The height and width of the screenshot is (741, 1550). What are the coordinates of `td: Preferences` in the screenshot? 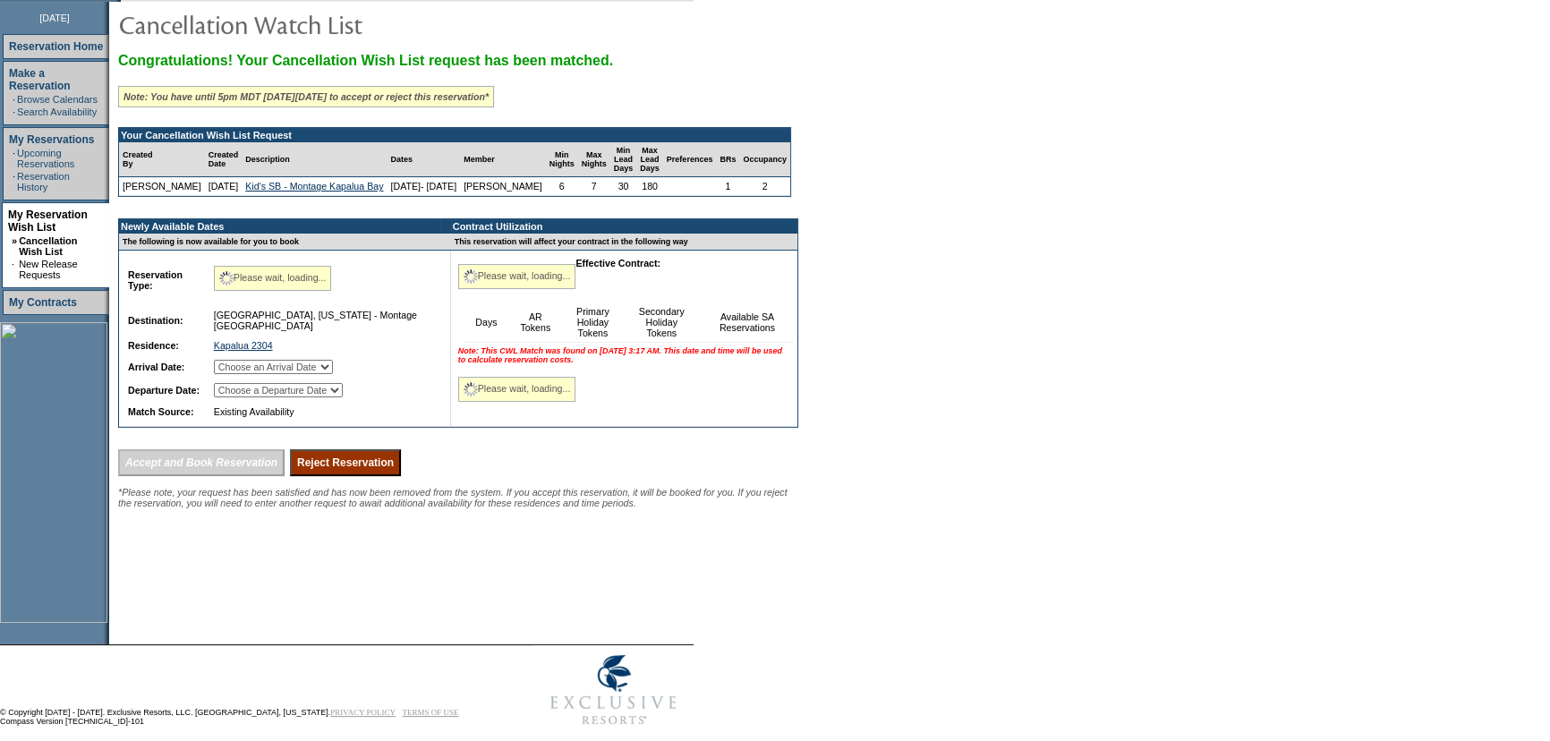 It's located at (690, 159).